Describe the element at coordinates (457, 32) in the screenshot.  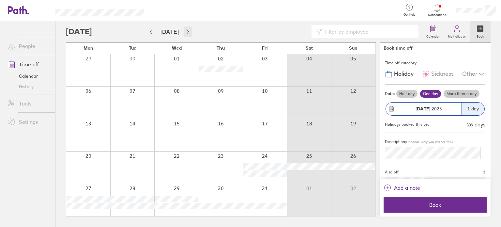
I see `a: My holidays` at that location.